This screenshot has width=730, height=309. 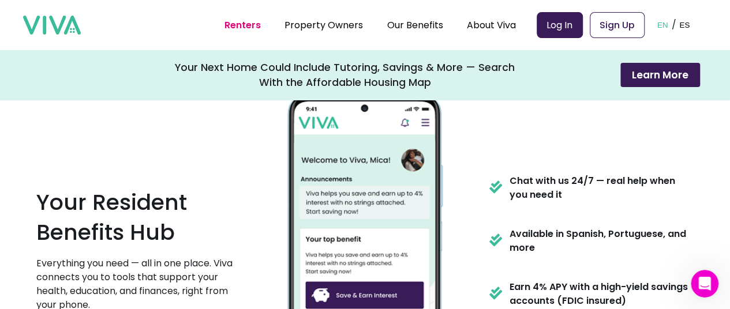 What do you see at coordinates (602, 294) in the screenshot?
I see `p: Earn 4% APY with a high-yield savings accounts (FDIC insured)` at bounding box center [602, 294].